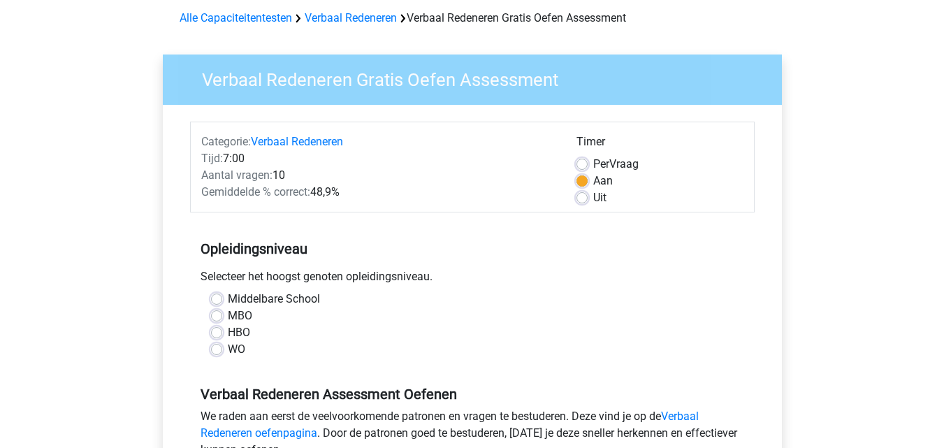 Image resolution: width=944 pixels, height=448 pixels. Describe the element at coordinates (235, 17) in the screenshot. I see `a: Alle Capaciteitentesten` at that location.